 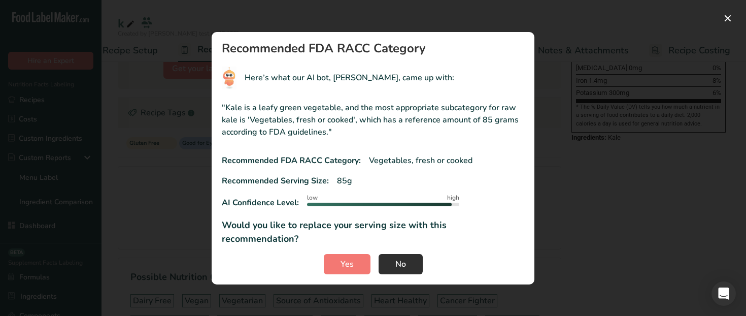 What do you see at coordinates (453, 197) in the screenshot?
I see `span: high` at bounding box center [453, 197].